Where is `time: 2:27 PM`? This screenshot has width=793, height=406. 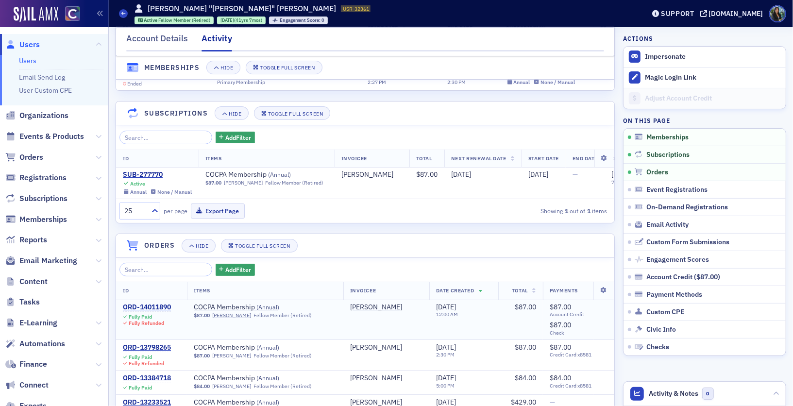 time: 2:27 PM is located at coordinates (377, 82).